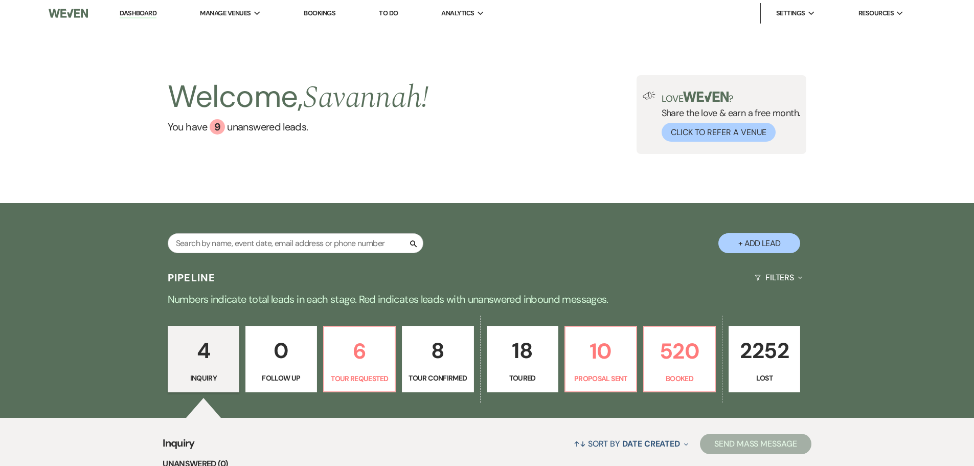 This screenshot has width=974, height=466. Describe the element at coordinates (225, 13) in the screenshot. I see `span: Manage Venues` at that location.